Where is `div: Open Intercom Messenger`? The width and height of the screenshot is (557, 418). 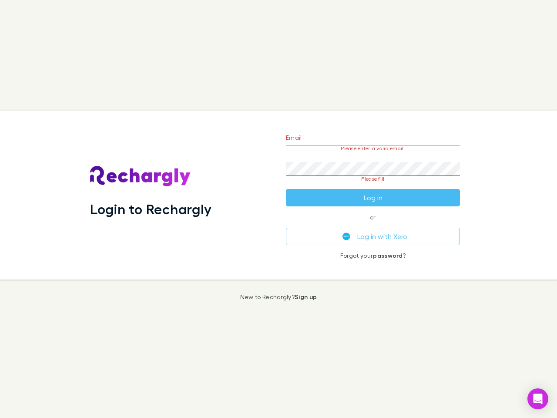 div: Open Intercom Messenger is located at coordinates (538, 399).